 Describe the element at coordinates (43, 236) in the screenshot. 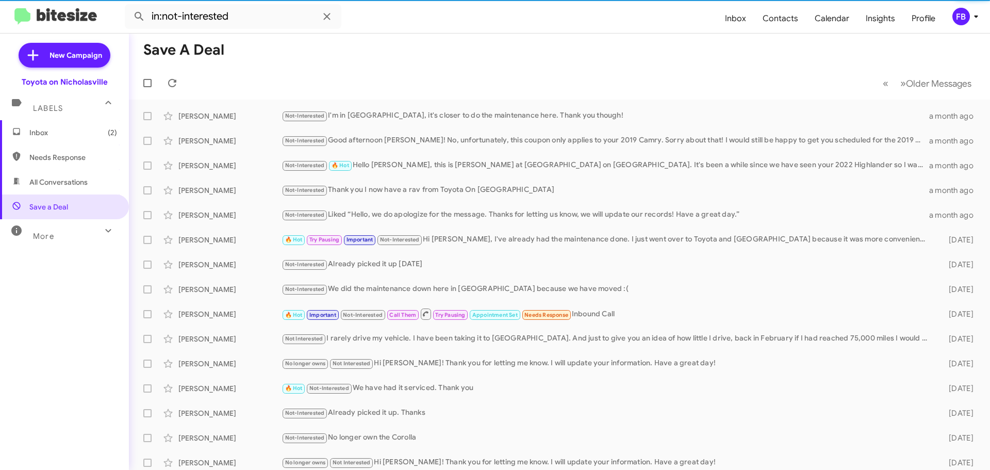

I see `span: More` at that location.